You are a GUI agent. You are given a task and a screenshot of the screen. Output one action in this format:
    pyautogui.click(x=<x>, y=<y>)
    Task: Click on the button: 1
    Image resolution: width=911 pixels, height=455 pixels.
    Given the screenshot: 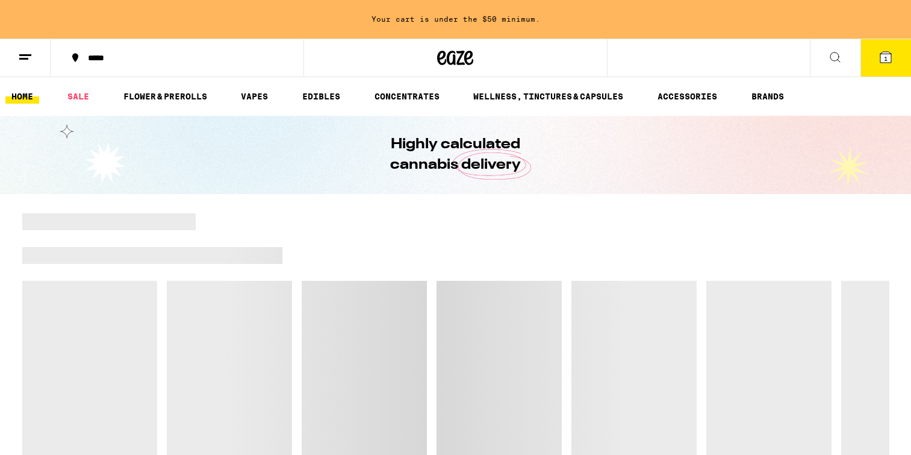 What is the action you would take?
    pyautogui.click(x=886, y=58)
    